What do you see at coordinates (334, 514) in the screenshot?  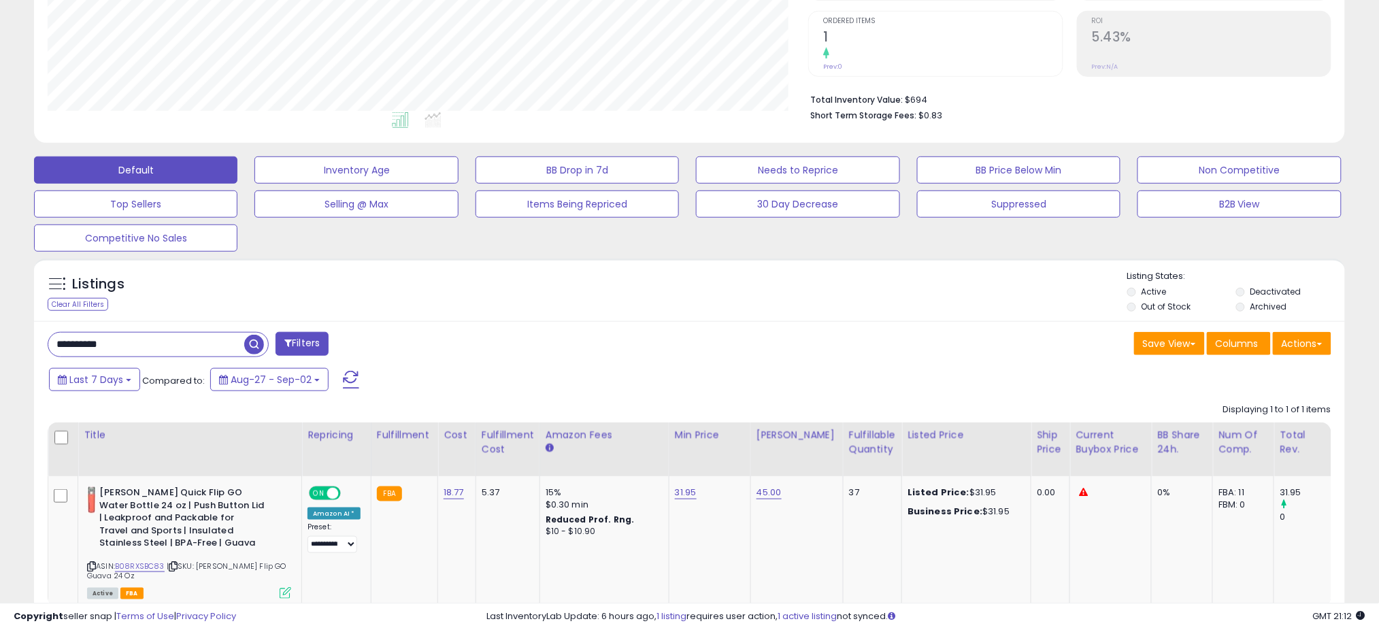 I see `div: Amazon AI *` at bounding box center [334, 514].